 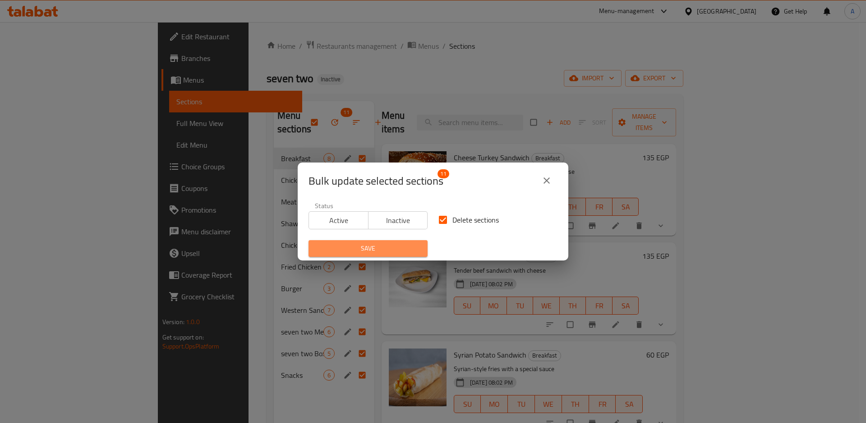 What do you see at coordinates (443, 174) in the screenshot?
I see `span: 11` at bounding box center [443, 174].